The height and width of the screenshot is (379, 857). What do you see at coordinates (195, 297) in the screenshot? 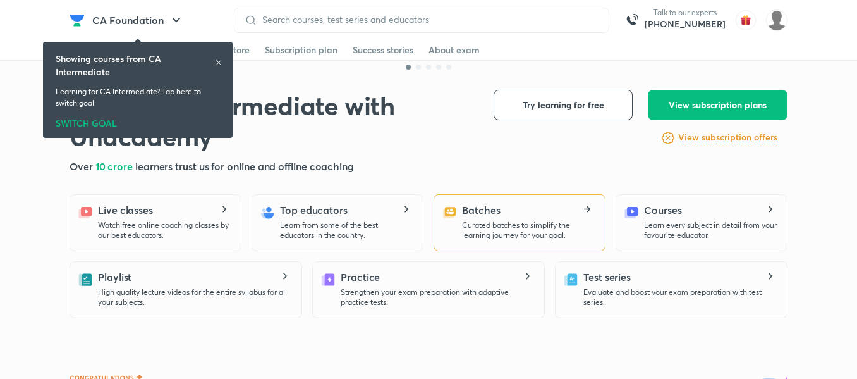
I see `p: High quality lecture videos for the entire syllabus for all your subjects.` at bounding box center [195, 297].